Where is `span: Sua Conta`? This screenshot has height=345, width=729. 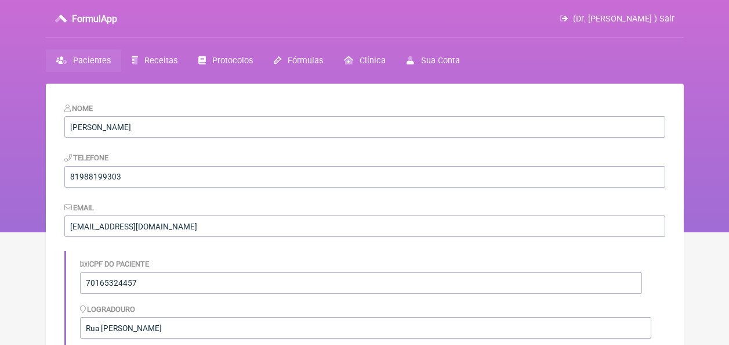
span: Sua Conta is located at coordinates (440, 60).